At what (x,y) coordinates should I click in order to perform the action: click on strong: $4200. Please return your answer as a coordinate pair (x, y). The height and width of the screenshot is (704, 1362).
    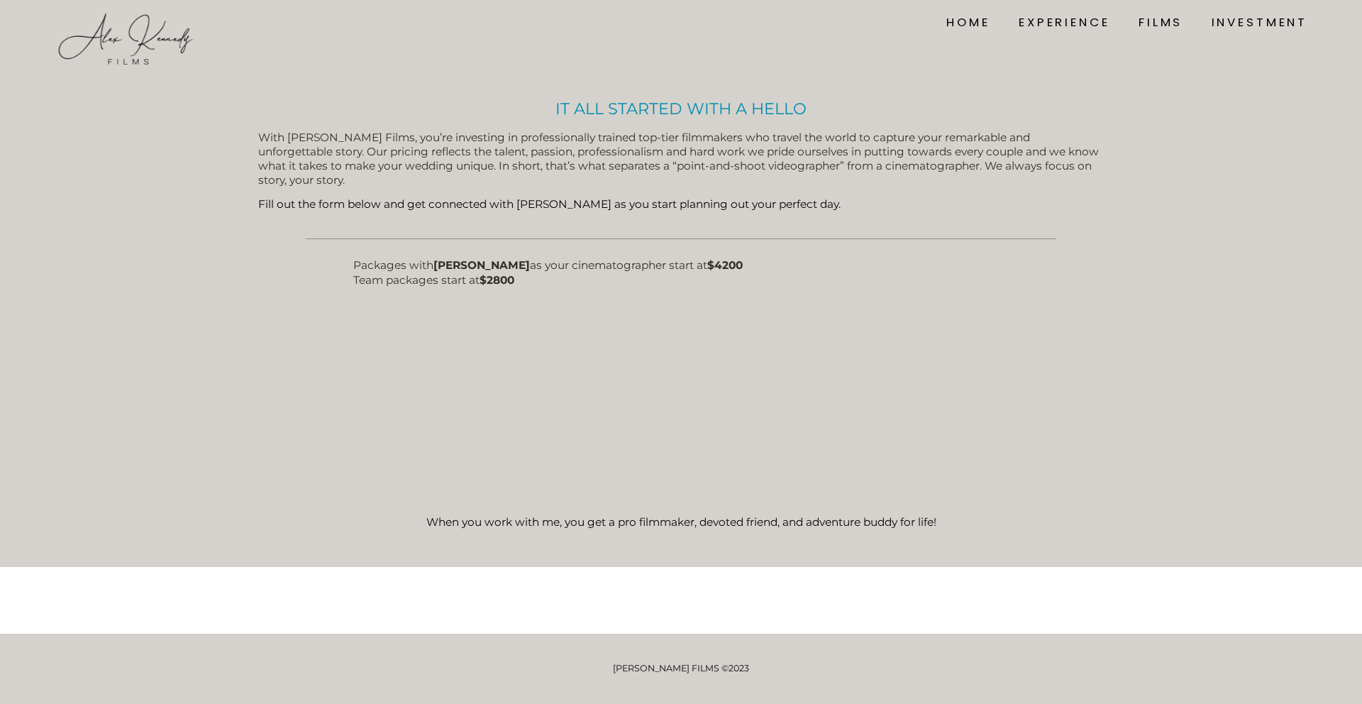
    Looking at the image, I should click on (725, 265).